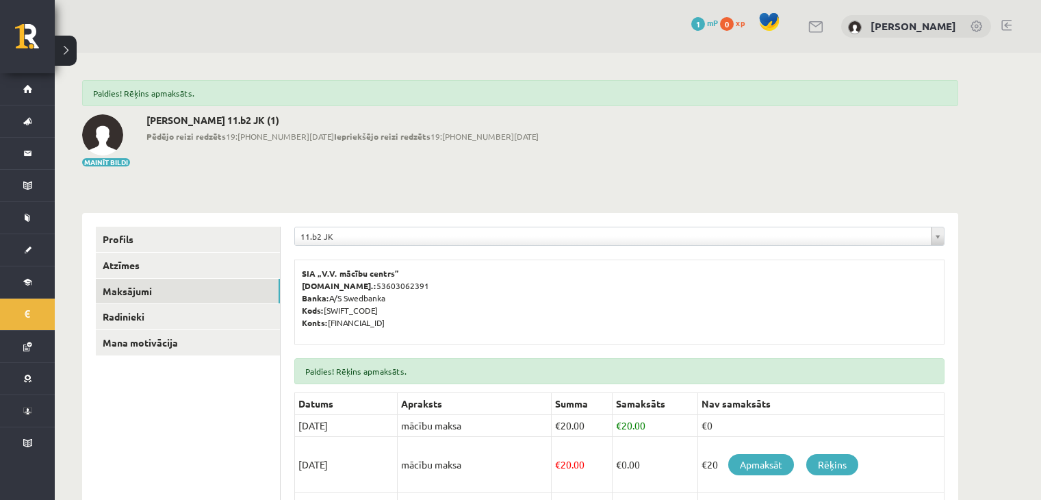 This screenshot has height=500, width=1041. I want to click on th: Summa, so click(582, 404).